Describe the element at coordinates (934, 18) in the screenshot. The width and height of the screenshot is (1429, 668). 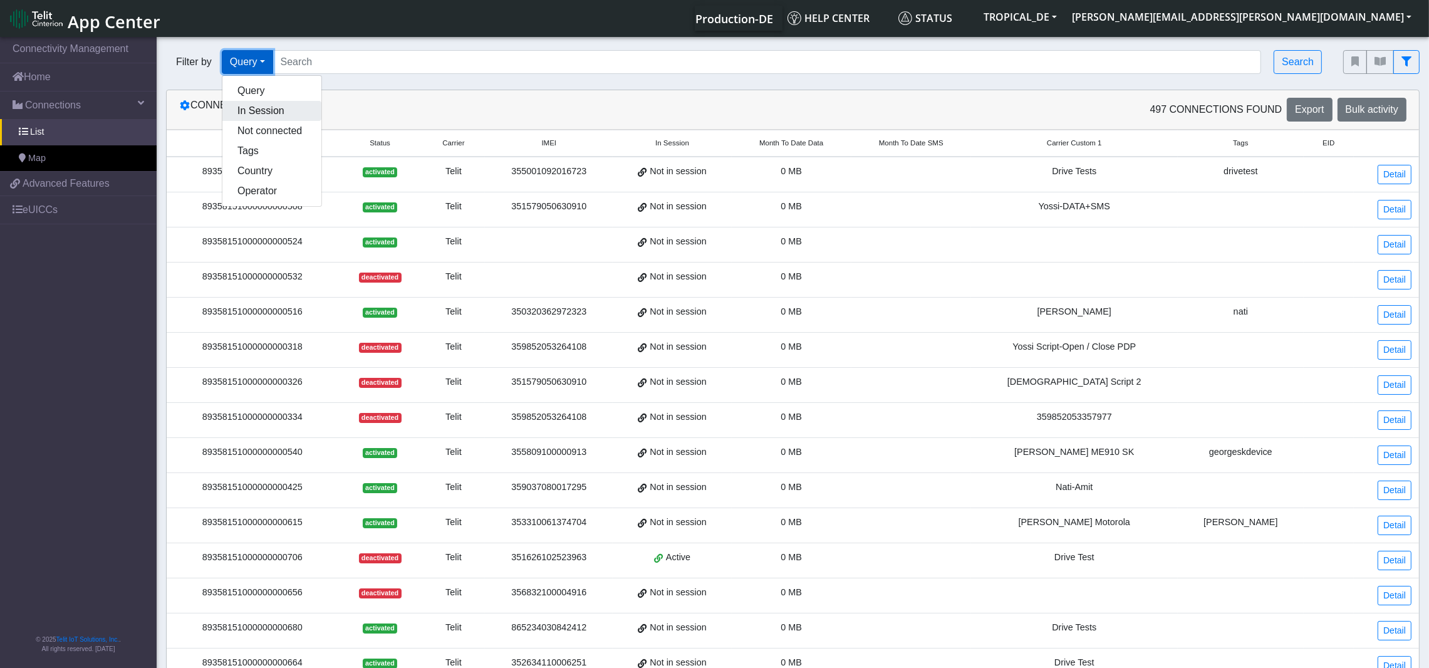
I see `a: Status` at that location.